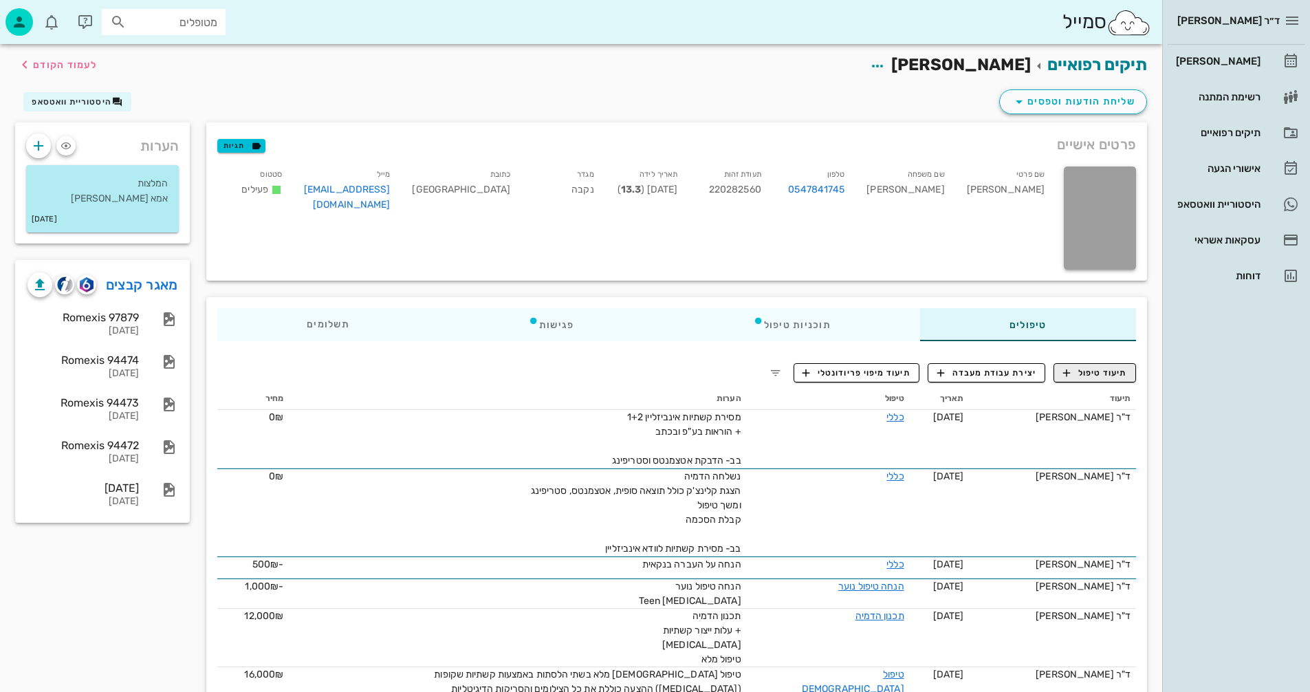 The image size is (1310, 692). What do you see at coordinates (268, 564) in the screenshot?
I see `span: -500₪` at bounding box center [268, 564].